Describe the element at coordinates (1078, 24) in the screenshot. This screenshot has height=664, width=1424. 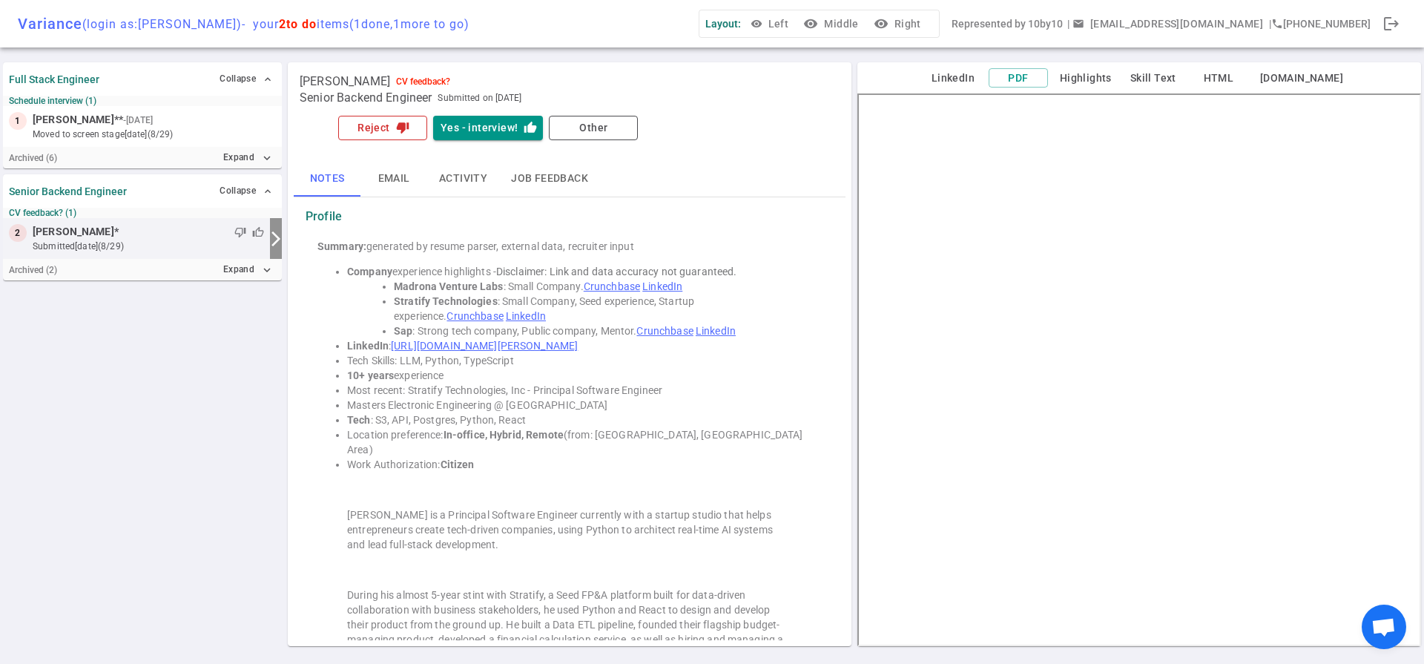
I see `span: email` at that location.